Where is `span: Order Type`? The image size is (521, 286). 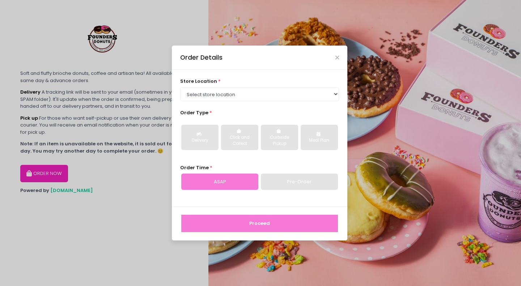 span: Order Type is located at coordinates (194, 112).